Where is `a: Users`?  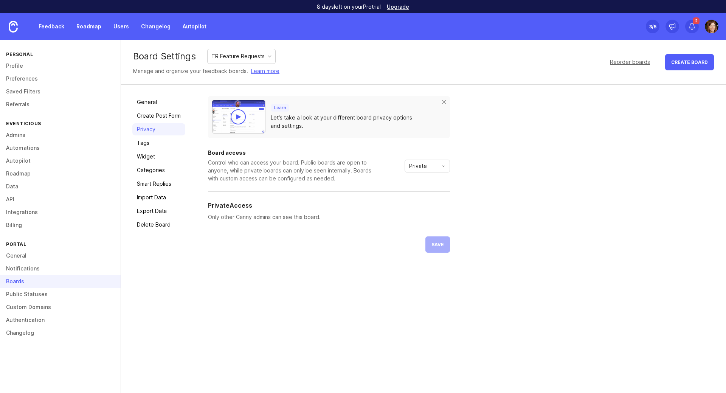
a: Users is located at coordinates (121, 26).